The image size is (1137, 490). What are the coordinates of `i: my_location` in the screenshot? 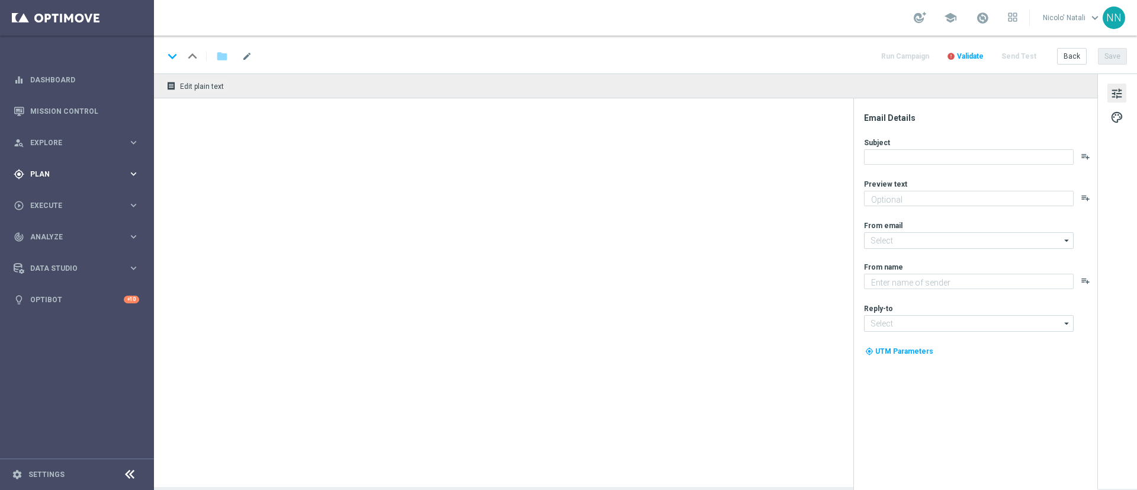 It's located at (869, 351).